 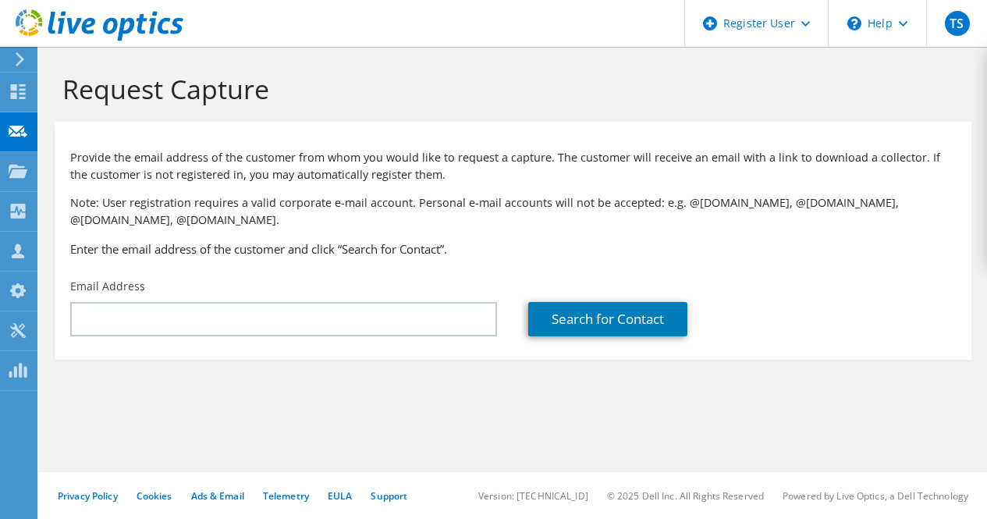 What do you see at coordinates (512, 166) in the screenshot?
I see `p: Provide the email address of the customer from whom you would like to request a capture. The cust...` at bounding box center [512, 166].